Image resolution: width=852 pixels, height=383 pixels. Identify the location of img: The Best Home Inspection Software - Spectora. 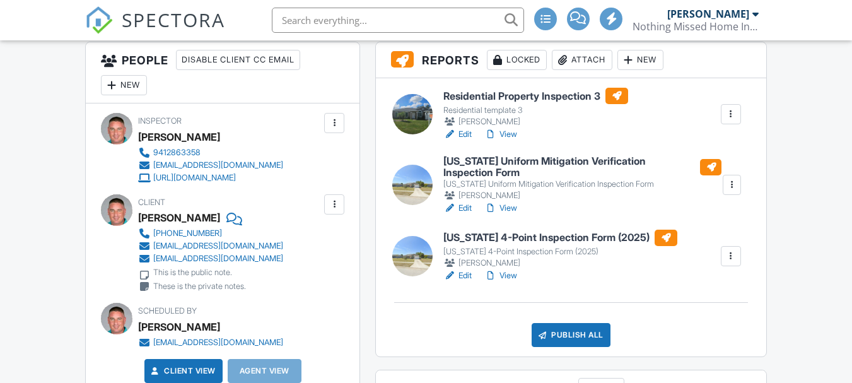
(99, 20).